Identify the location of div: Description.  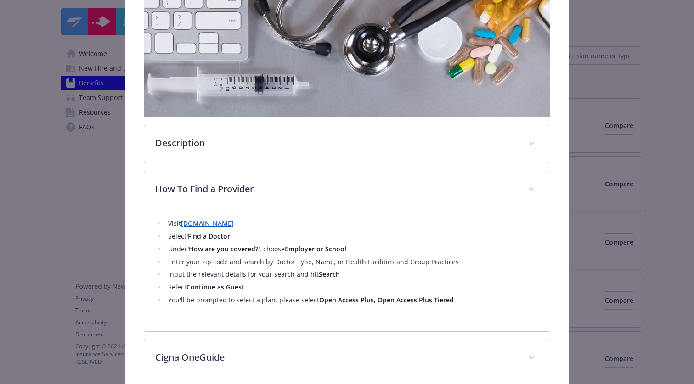
(347, 144).